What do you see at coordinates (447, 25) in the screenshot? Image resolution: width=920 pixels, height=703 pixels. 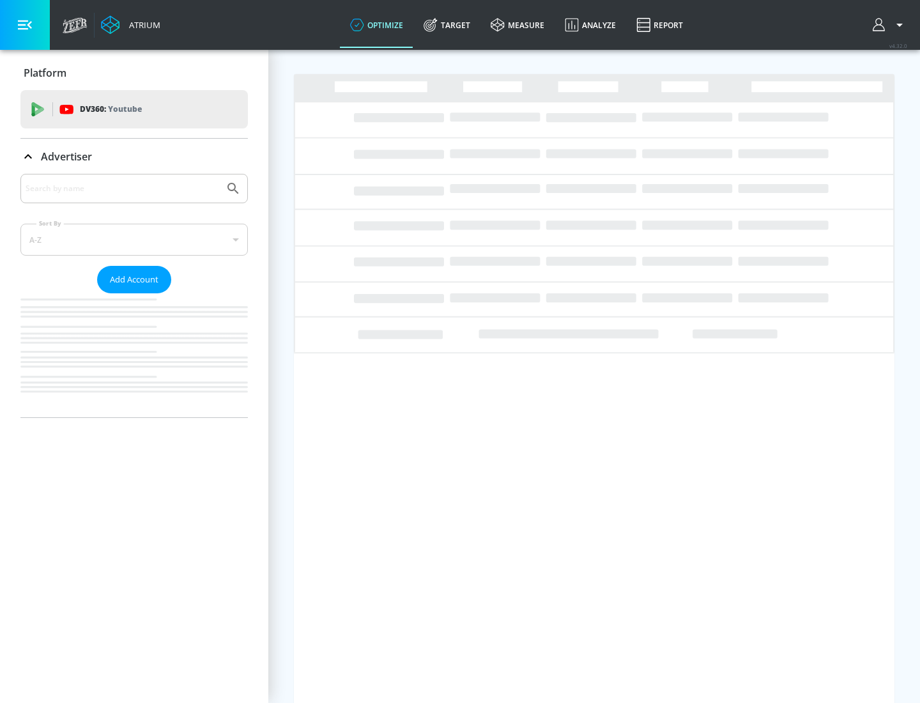 I see `a: Target` at bounding box center [447, 25].